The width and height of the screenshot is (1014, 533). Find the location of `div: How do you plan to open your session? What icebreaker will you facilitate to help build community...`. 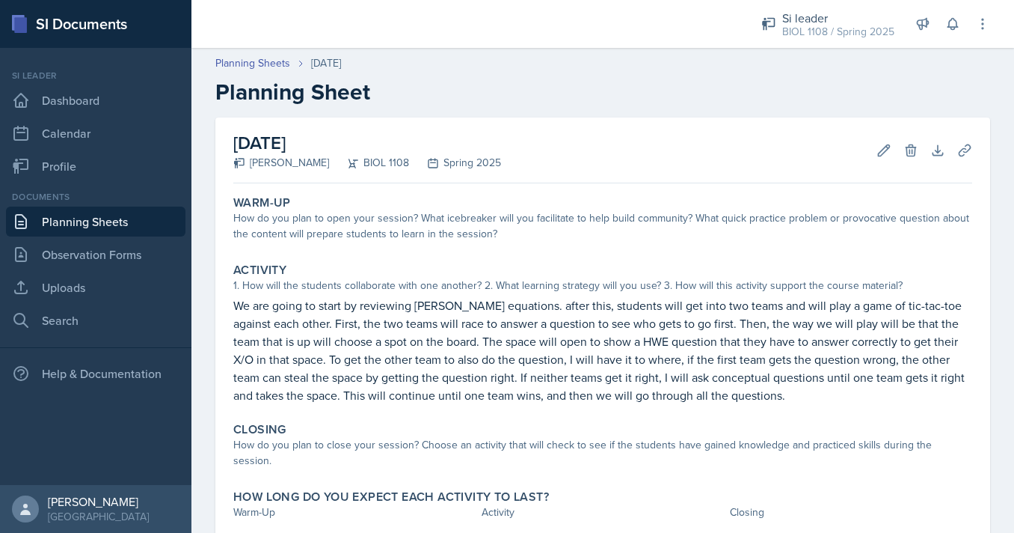

div: How do you plan to open your session? What icebreaker will you facilitate to help build community... is located at coordinates (603, 226).